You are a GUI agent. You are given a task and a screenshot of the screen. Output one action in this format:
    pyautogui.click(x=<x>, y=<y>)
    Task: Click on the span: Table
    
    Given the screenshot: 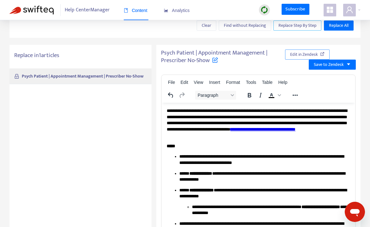 What is the action you would take?
    pyautogui.click(x=267, y=82)
    